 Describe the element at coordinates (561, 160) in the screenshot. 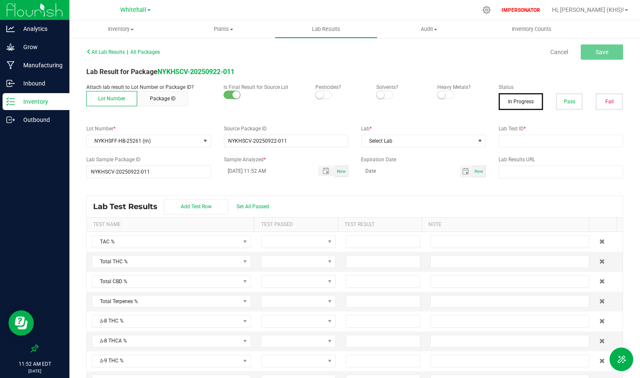

I see `label: Lab Results URL` at that location.